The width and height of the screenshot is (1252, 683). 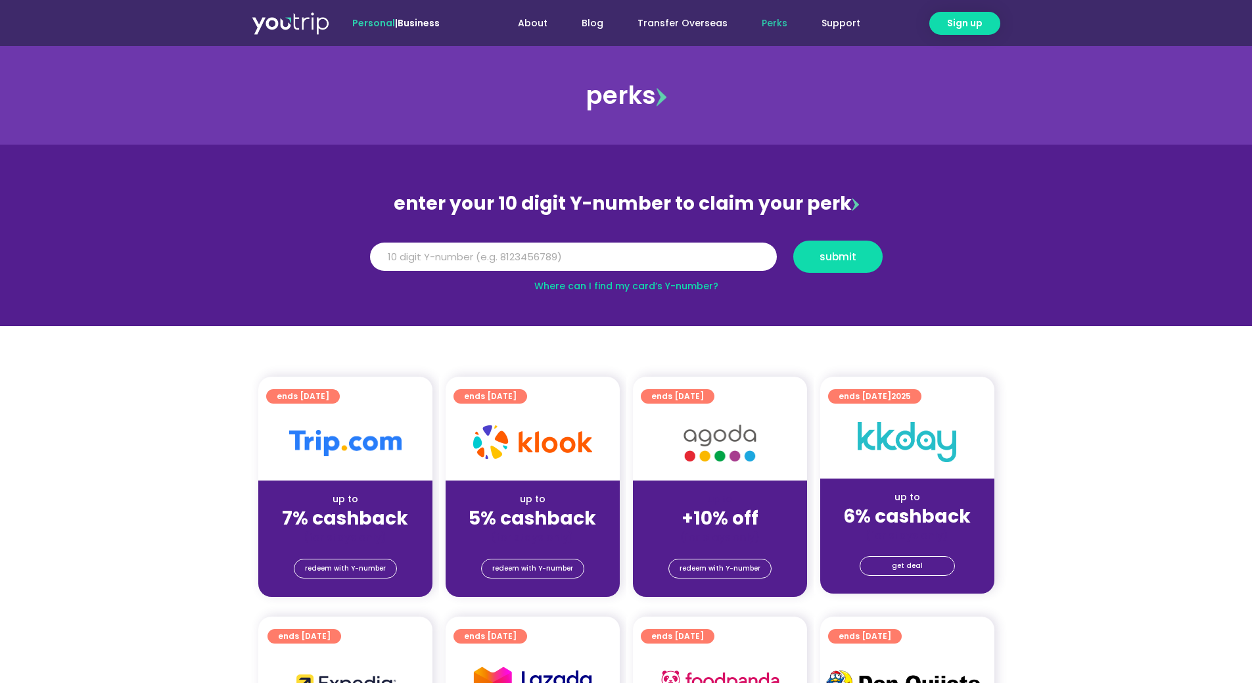 What do you see at coordinates (774, 23) in the screenshot?
I see `a: Perks` at bounding box center [774, 23].